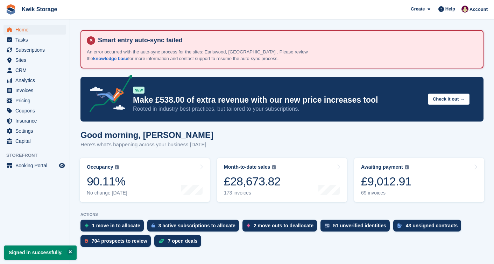 The height and width of the screenshot is (264, 494). What do you see at coordinates (277, 100) in the screenshot?
I see `p: Make £538.00 of extra revenue with our new price increases tool` at bounding box center [277, 100].